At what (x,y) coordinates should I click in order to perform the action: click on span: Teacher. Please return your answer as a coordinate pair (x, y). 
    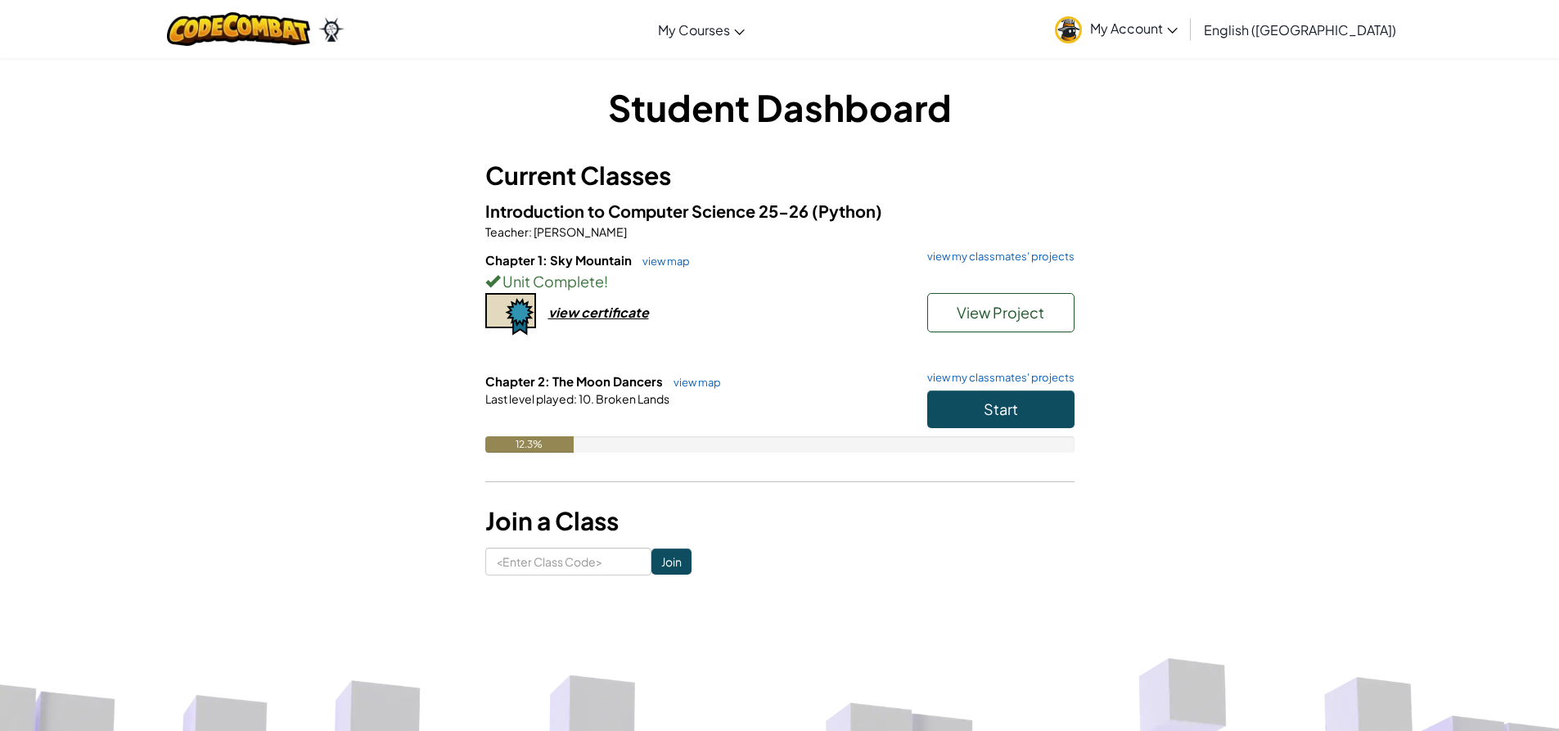
    Looking at the image, I should click on (507, 232).